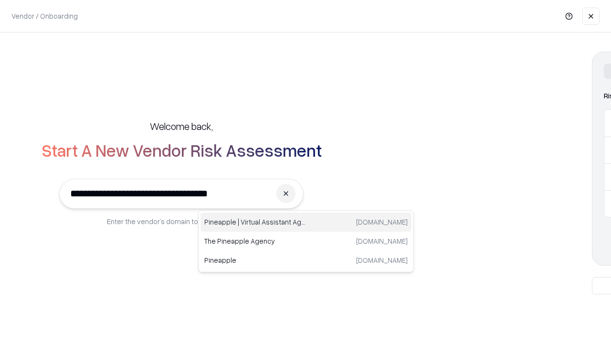 The width and height of the screenshot is (611, 344). What do you see at coordinates (306, 241) in the screenshot?
I see `div: Suggestions` at bounding box center [306, 241].